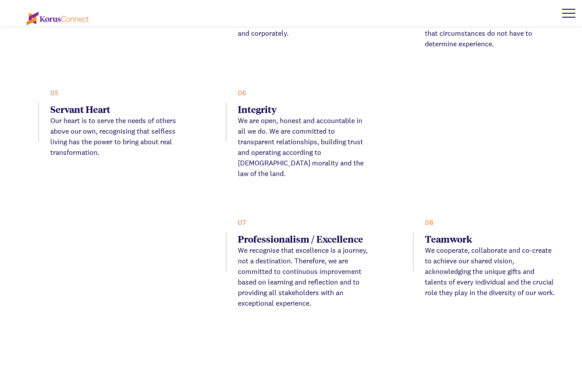 The width and height of the screenshot is (582, 367). I want to click on div: Professionalism / Excellence, so click(303, 239).